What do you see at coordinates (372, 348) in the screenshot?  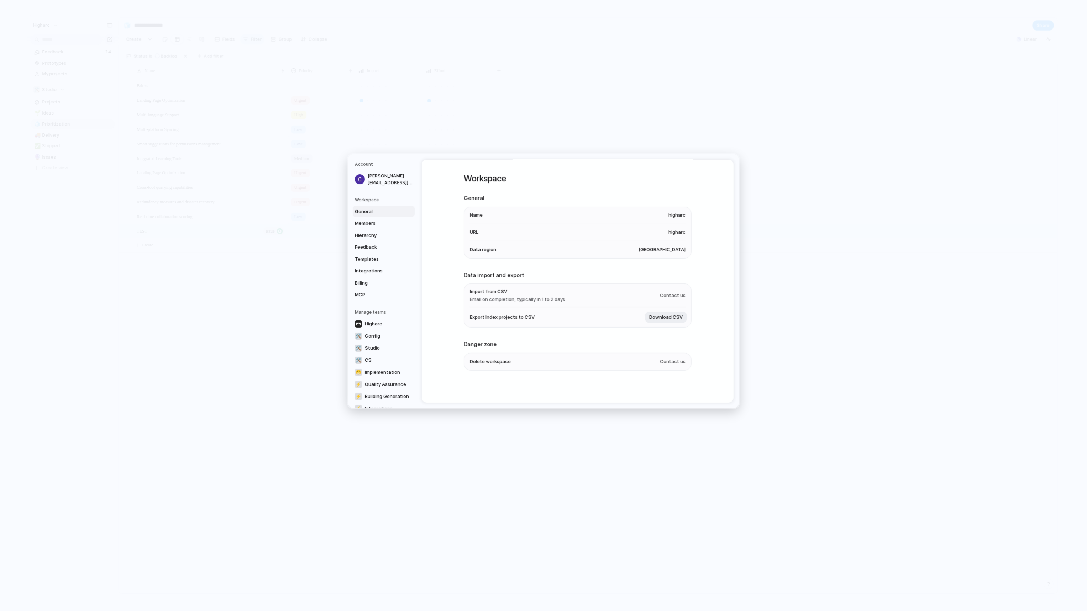 I see `span: Studio` at bounding box center [372, 348].